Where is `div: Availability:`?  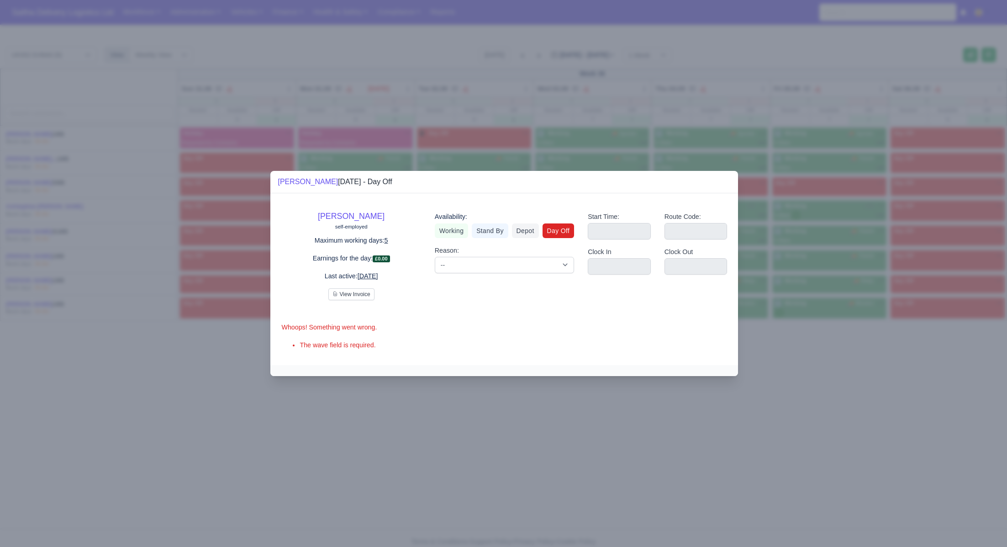
div: Availability: is located at coordinates (504, 217).